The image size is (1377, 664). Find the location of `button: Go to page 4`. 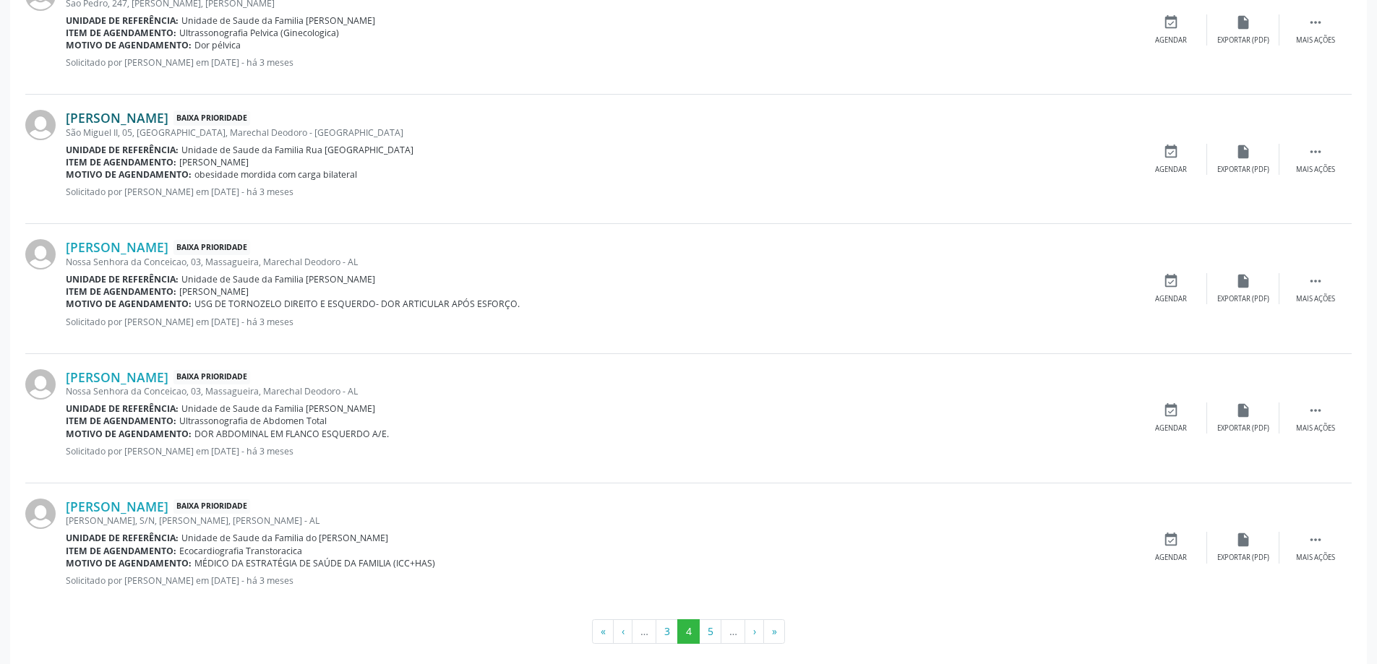

button: Go to page 4 is located at coordinates (688, 632).